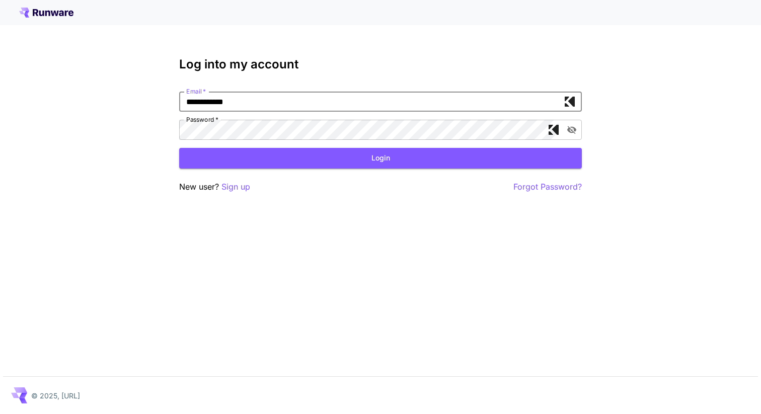 The width and height of the screenshot is (761, 414). I want to click on label: Password, so click(202, 119).